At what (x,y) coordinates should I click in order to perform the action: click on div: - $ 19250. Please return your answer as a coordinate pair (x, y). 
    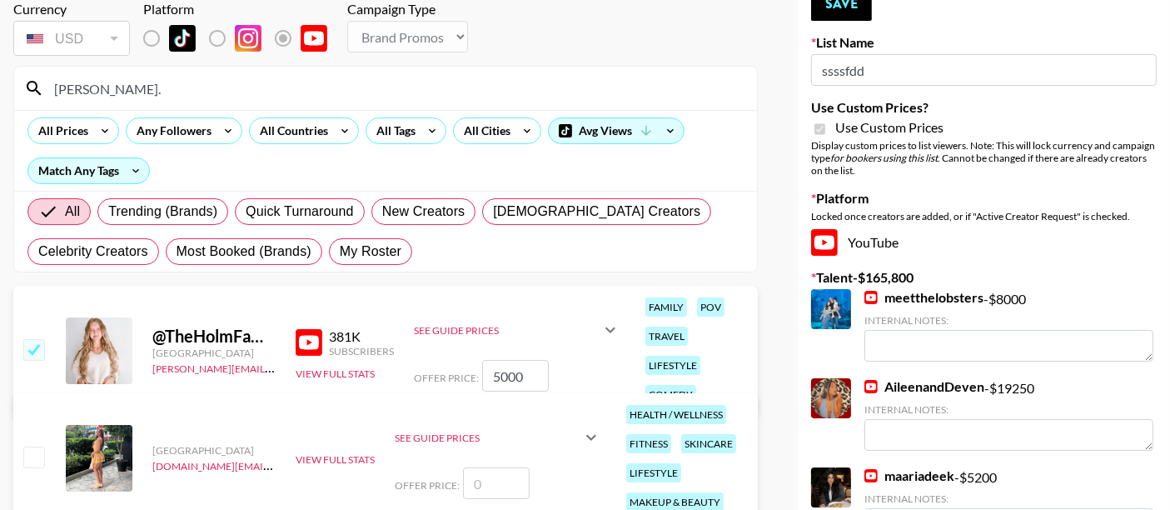
    Looking at the image, I should click on (1008, 414).